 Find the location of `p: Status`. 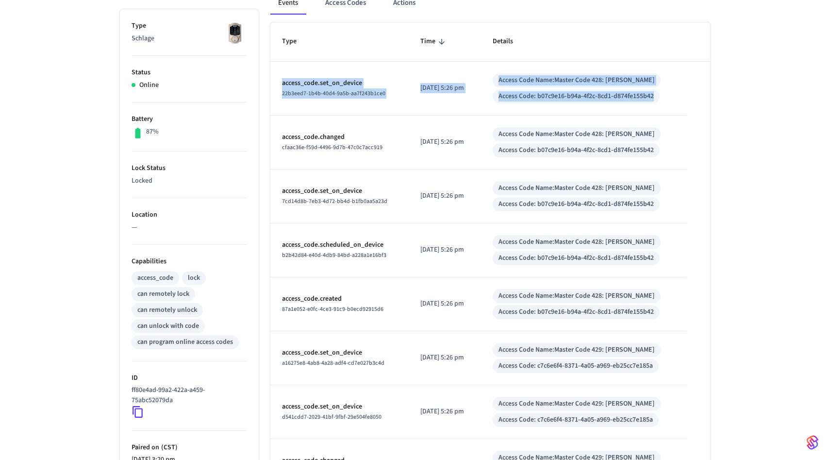

p: Status is located at coordinates (189, 72).